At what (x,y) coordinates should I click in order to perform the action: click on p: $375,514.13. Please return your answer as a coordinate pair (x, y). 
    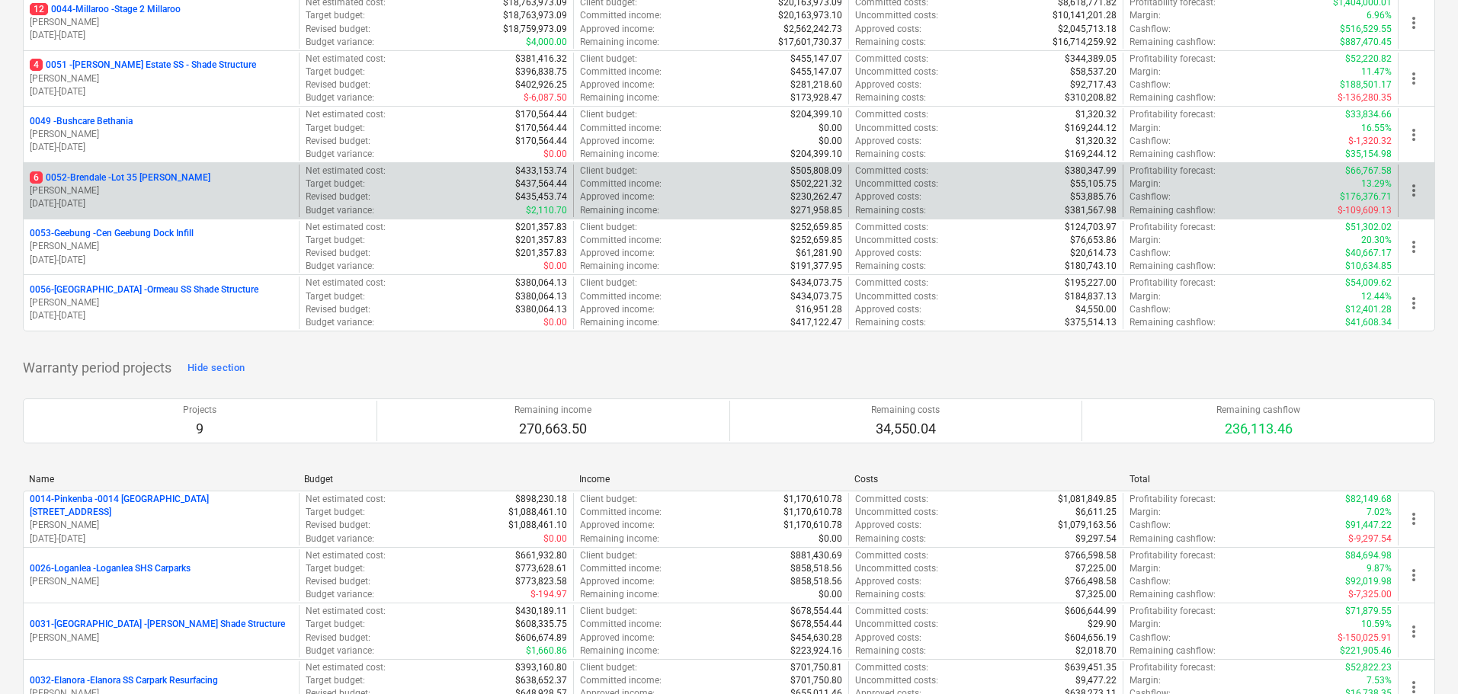
    Looking at the image, I should click on (1091, 322).